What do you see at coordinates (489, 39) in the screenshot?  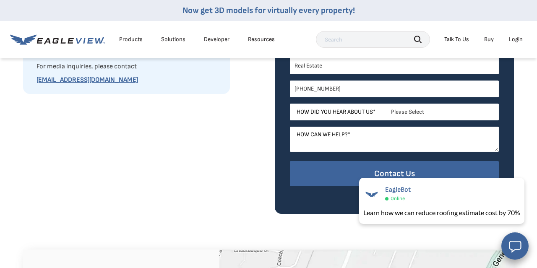 I see `a: Buy` at bounding box center [489, 39].